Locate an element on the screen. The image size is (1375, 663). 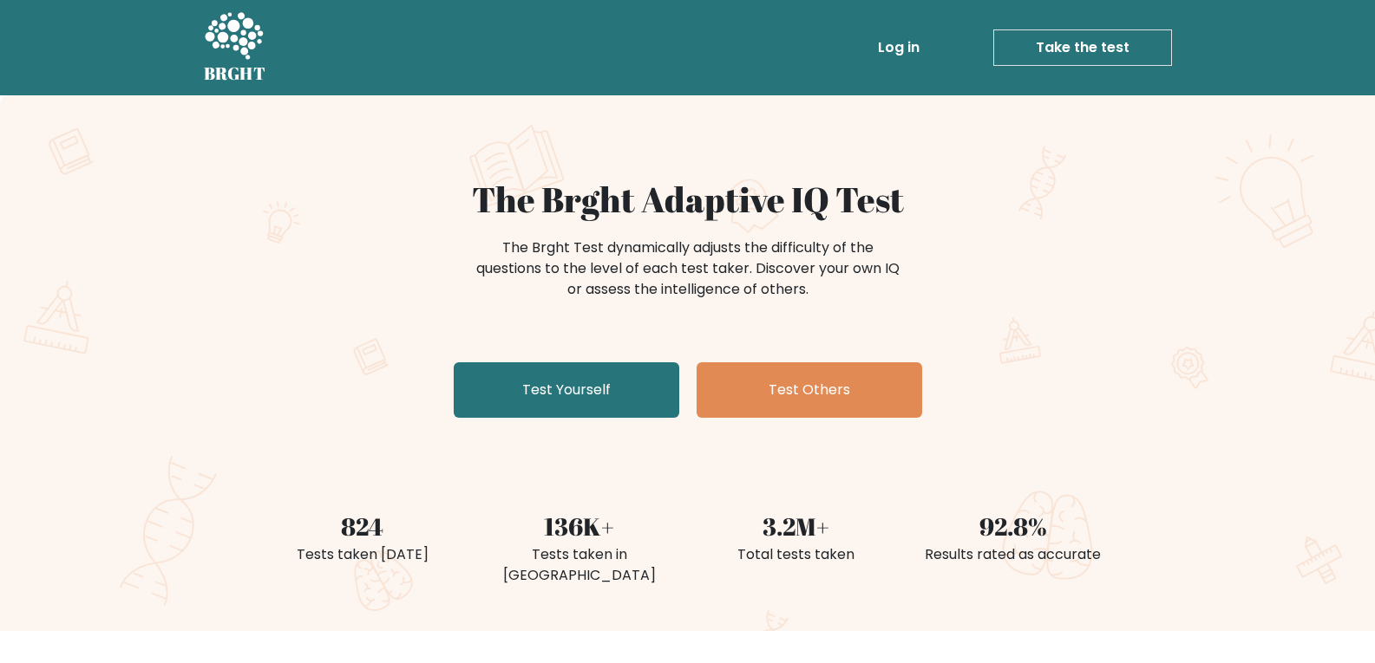
a: Test Others is located at coordinates (809, 390).